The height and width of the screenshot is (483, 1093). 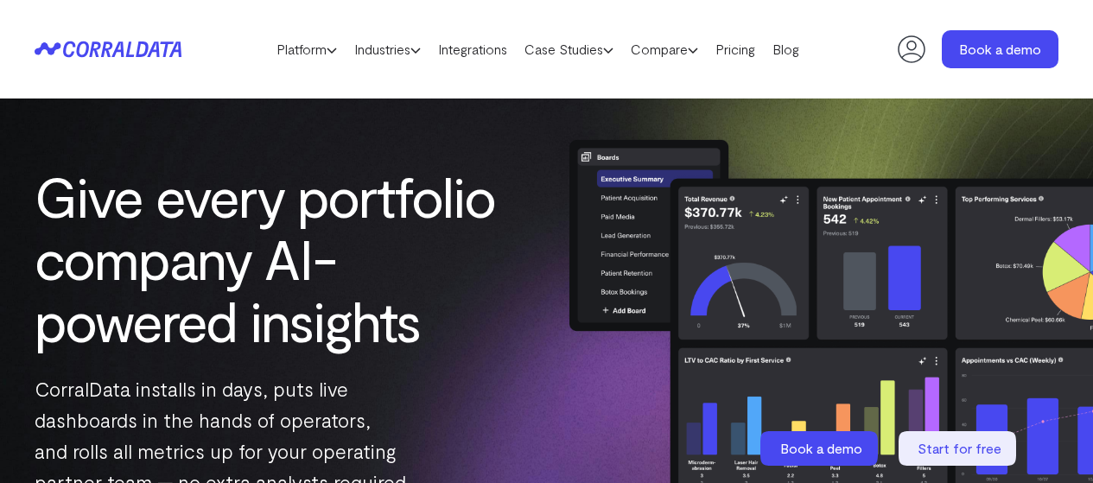 I want to click on span: Book a demo, so click(x=821, y=447).